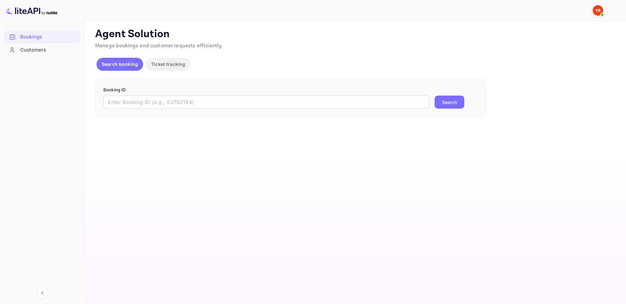  I want to click on p: Agent Solution, so click(355, 34).